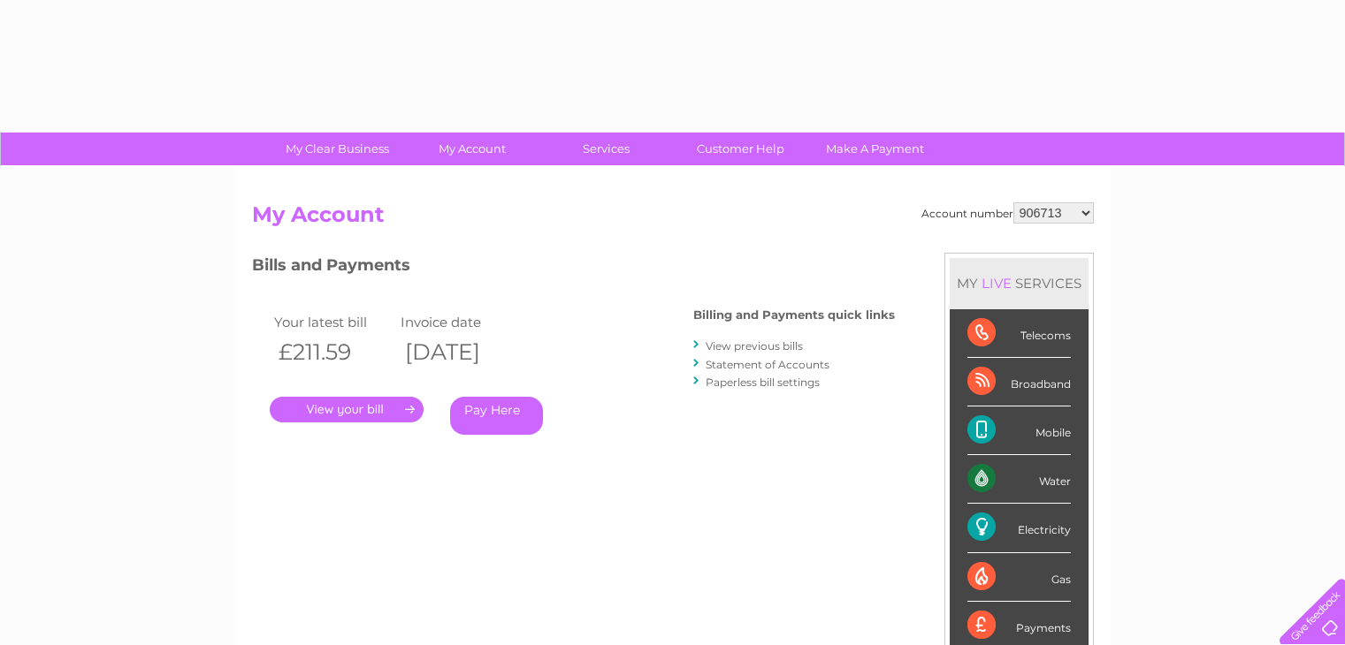 Image resolution: width=1345 pixels, height=645 pixels. Describe the element at coordinates (333, 322) in the screenshot. I see `td: Your latest bill` at that location.